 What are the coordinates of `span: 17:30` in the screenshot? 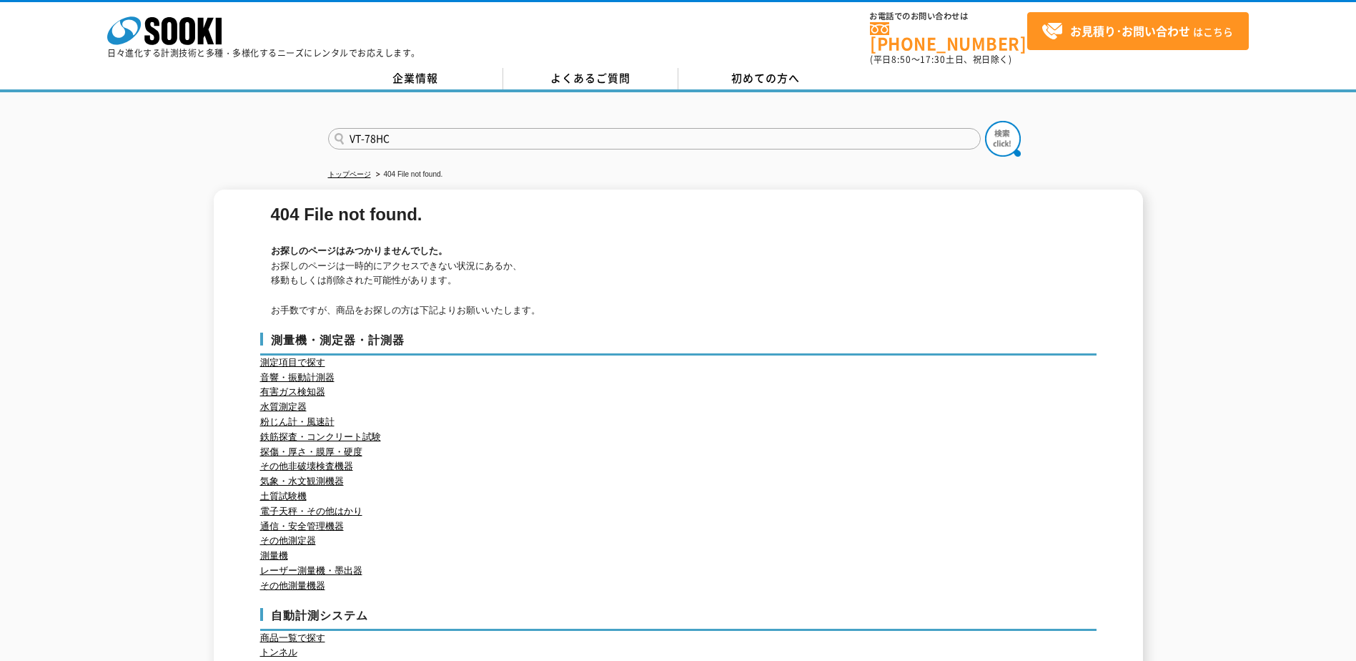 It's located at (933, 59).